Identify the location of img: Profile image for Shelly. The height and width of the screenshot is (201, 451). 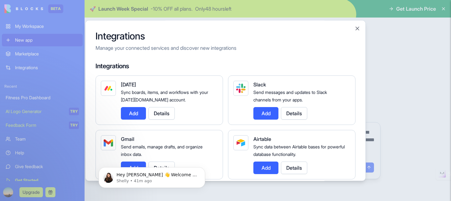
(19, 24).